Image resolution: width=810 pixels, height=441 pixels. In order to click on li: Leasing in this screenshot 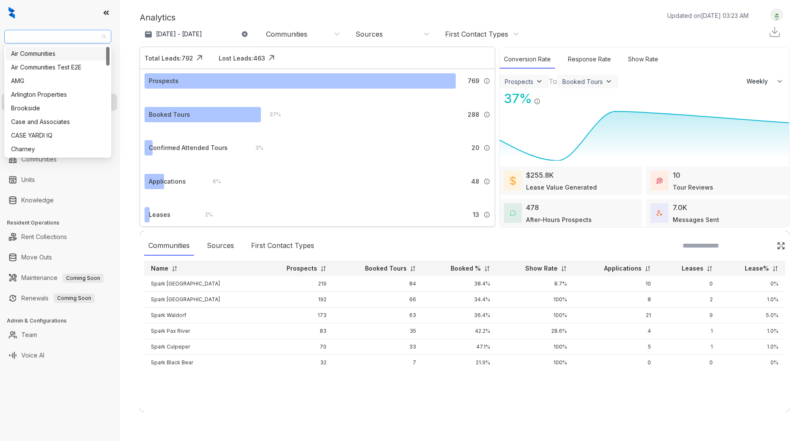, I will do `click(59, 102)`.